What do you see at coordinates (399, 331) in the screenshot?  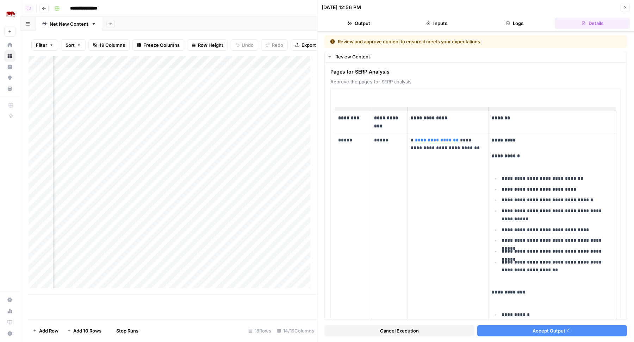 I see `span: Cancel Execution` at bounding box center [399, 331].